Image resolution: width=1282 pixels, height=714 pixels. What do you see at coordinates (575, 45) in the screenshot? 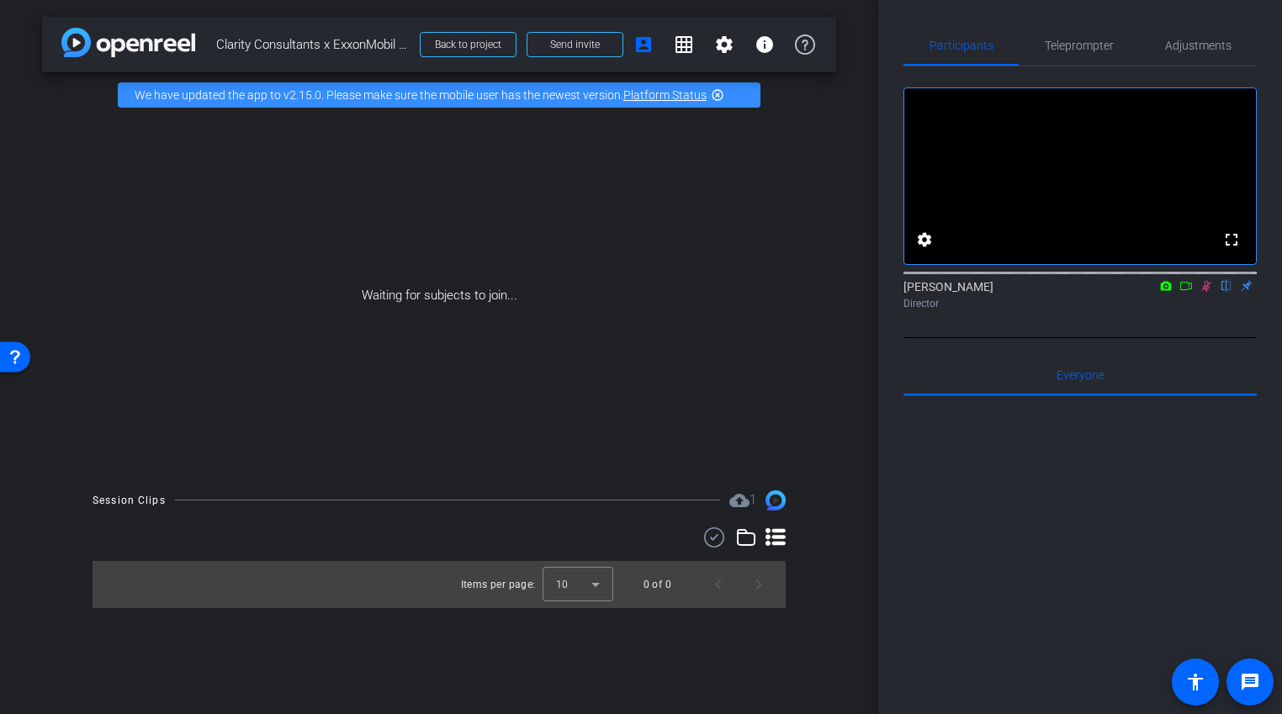
I see `span: Send invite` at bounding box center [575, 45].